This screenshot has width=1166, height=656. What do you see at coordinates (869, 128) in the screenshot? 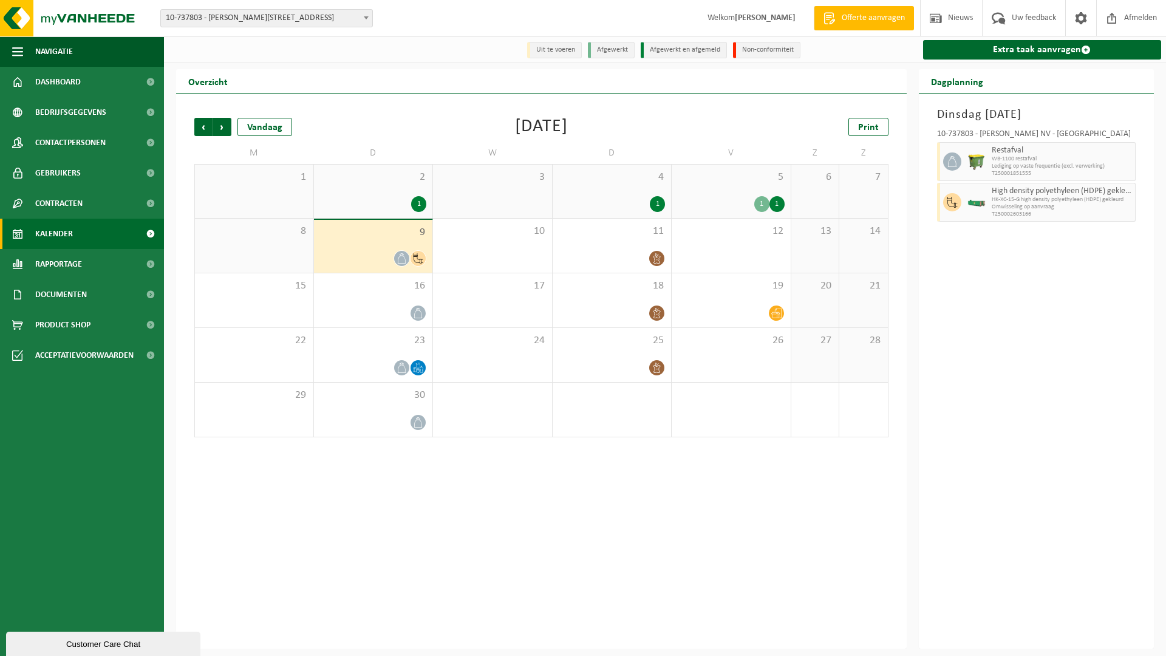
I see `span: Print` at bounding box center [869, 128].